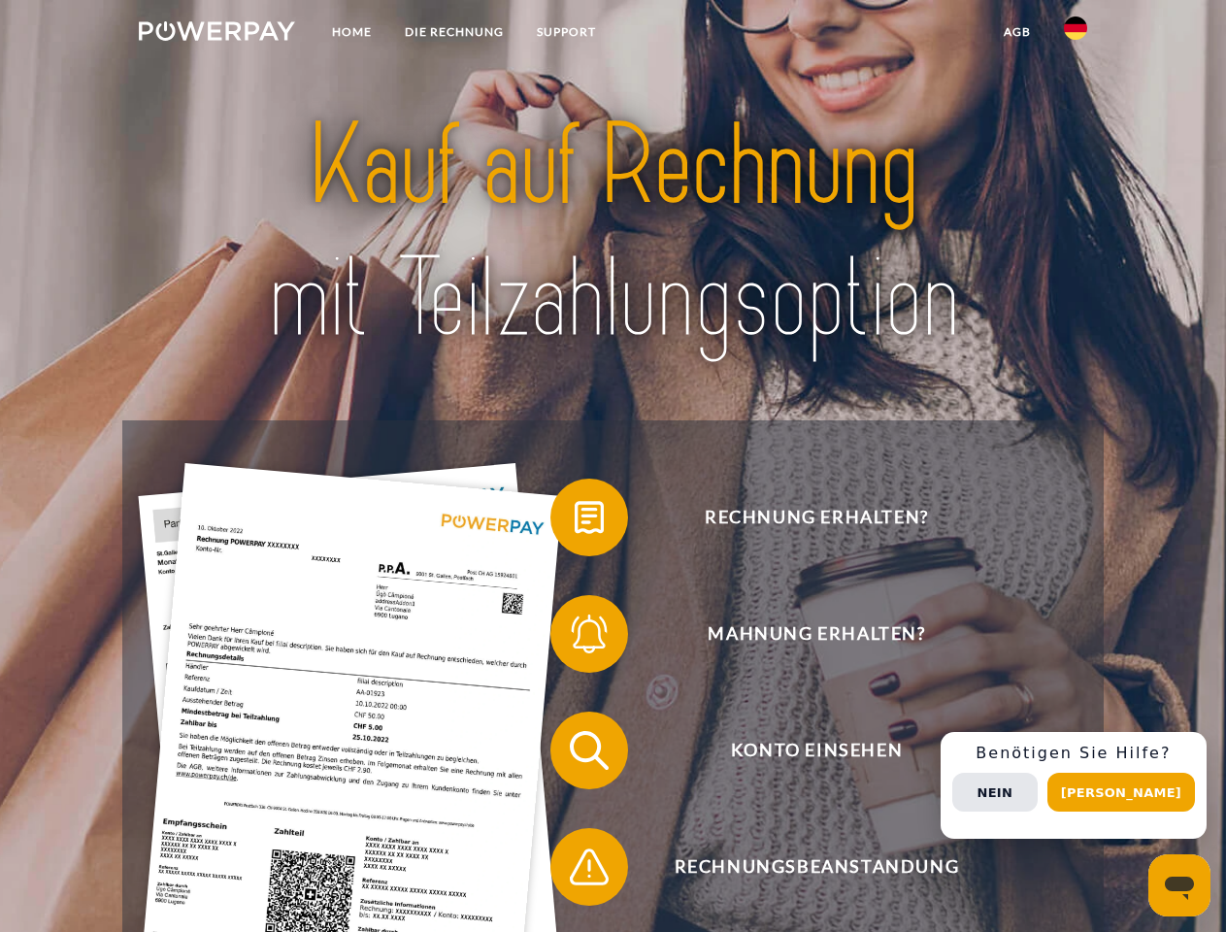  Describe the element at coordinates (216, 31) in the screenshot. I see `img: logo-powerpay-white.svg` at that location.